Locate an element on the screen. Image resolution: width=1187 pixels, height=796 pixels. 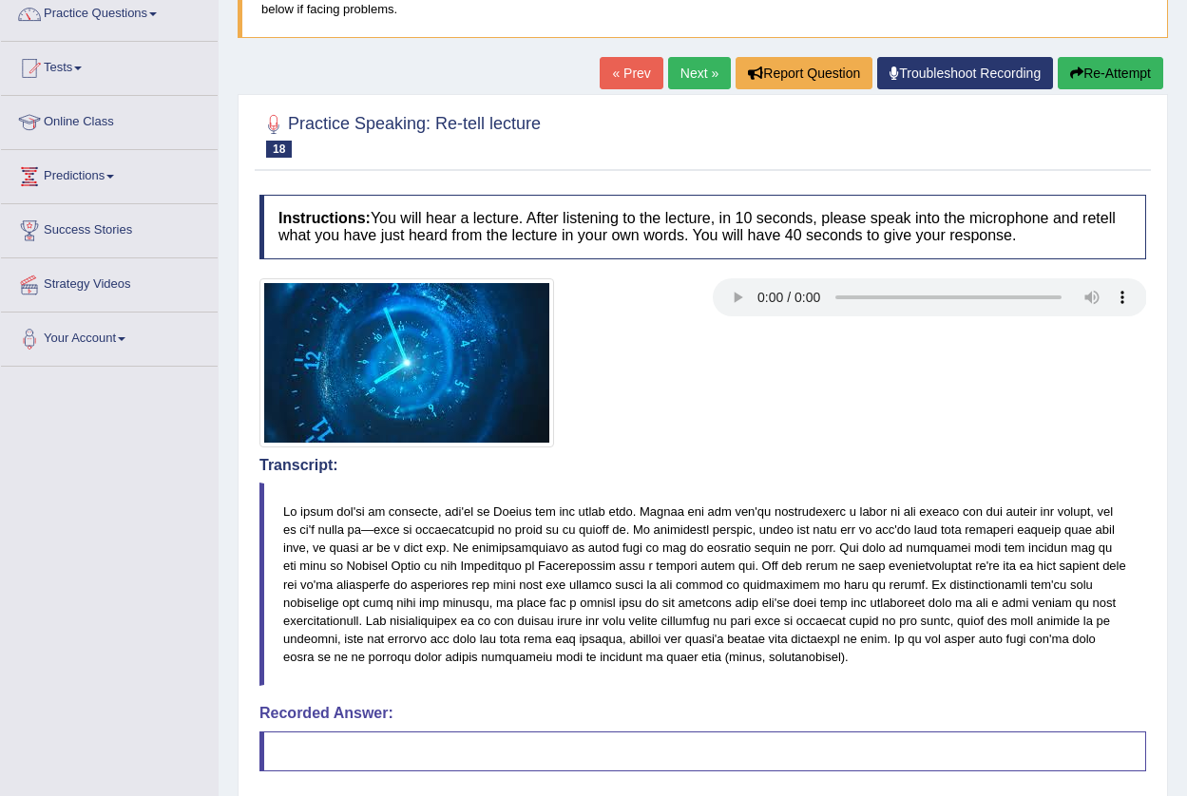
h4: Transcript: is located at coordinates (702, 466).